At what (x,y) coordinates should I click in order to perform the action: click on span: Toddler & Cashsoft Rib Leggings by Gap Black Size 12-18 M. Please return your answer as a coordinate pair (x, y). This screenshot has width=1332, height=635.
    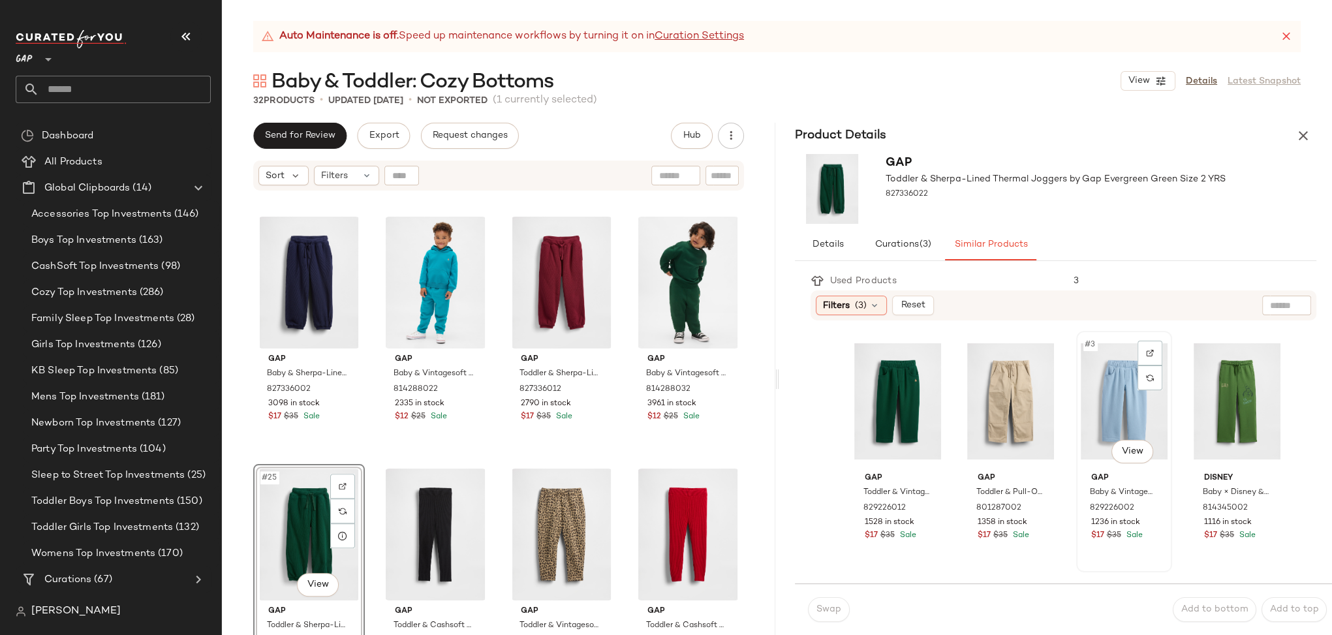
    Looking at the image, I should click on (434, 626).